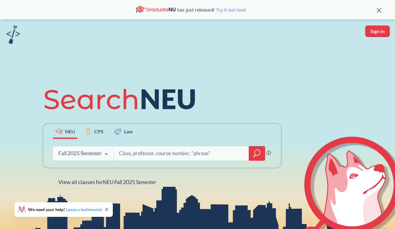  Describe the element at coordinates (230, 10) in the screenshot. I see `a: Try it out now!` at that location.